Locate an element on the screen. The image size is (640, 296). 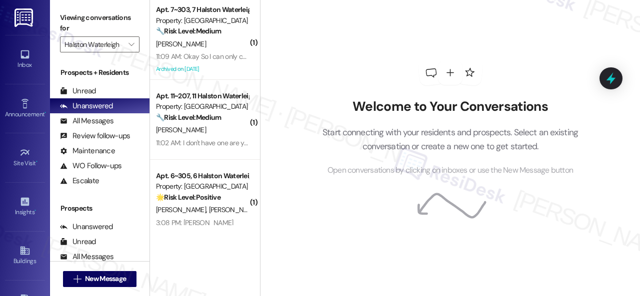
a: Inbox is located at coordinates (25, 59).